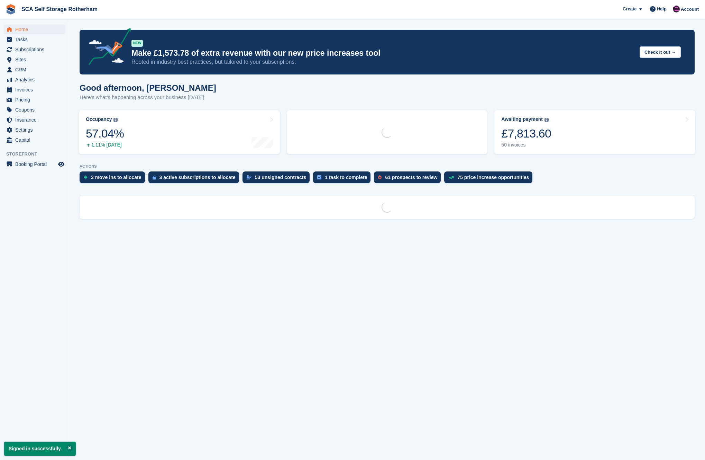 The image size is (705, 460). What do you see at coordinates (383, 53) in the screenshot?
I see `p: Make £1,573.78 of extra revenue with our new price increases tool` at bounding box center [383, 53].